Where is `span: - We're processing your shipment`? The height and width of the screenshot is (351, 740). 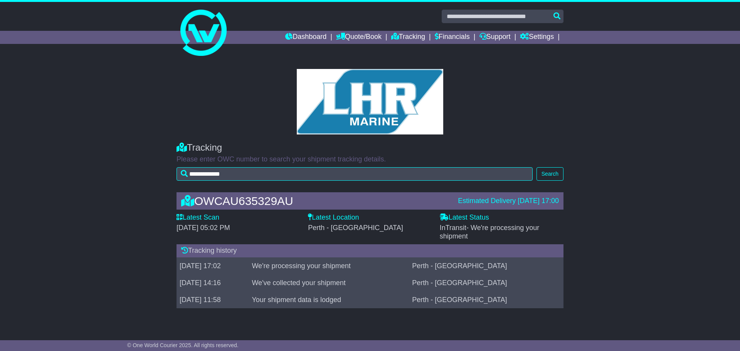 span: - We're processing your shipment is located at coordinates (489, 232).